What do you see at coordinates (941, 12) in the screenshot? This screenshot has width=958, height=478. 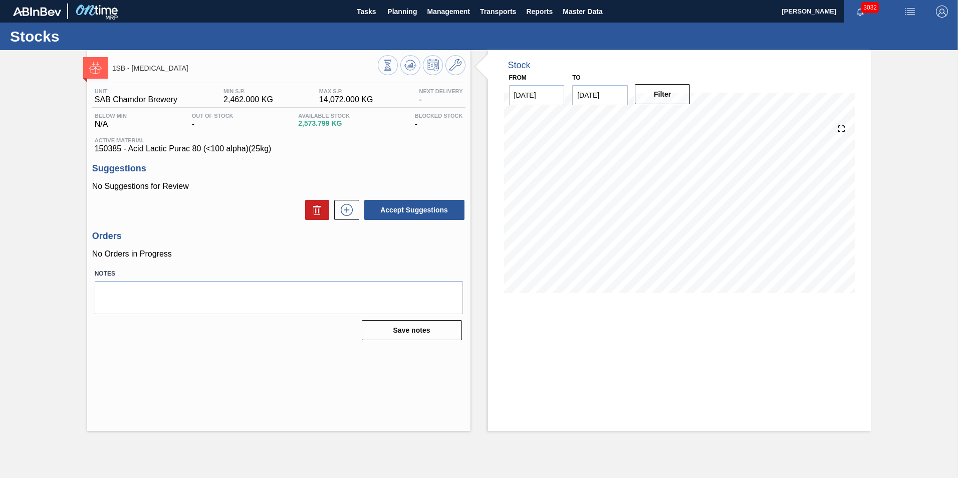 I see `img: Logout` at bounding box center [941, 12].